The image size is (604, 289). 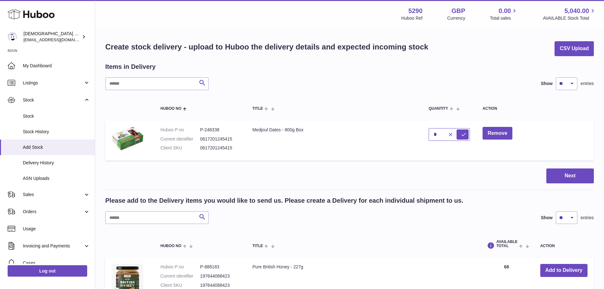 I want to click on span: Stock History, so click(x=56, y=132).